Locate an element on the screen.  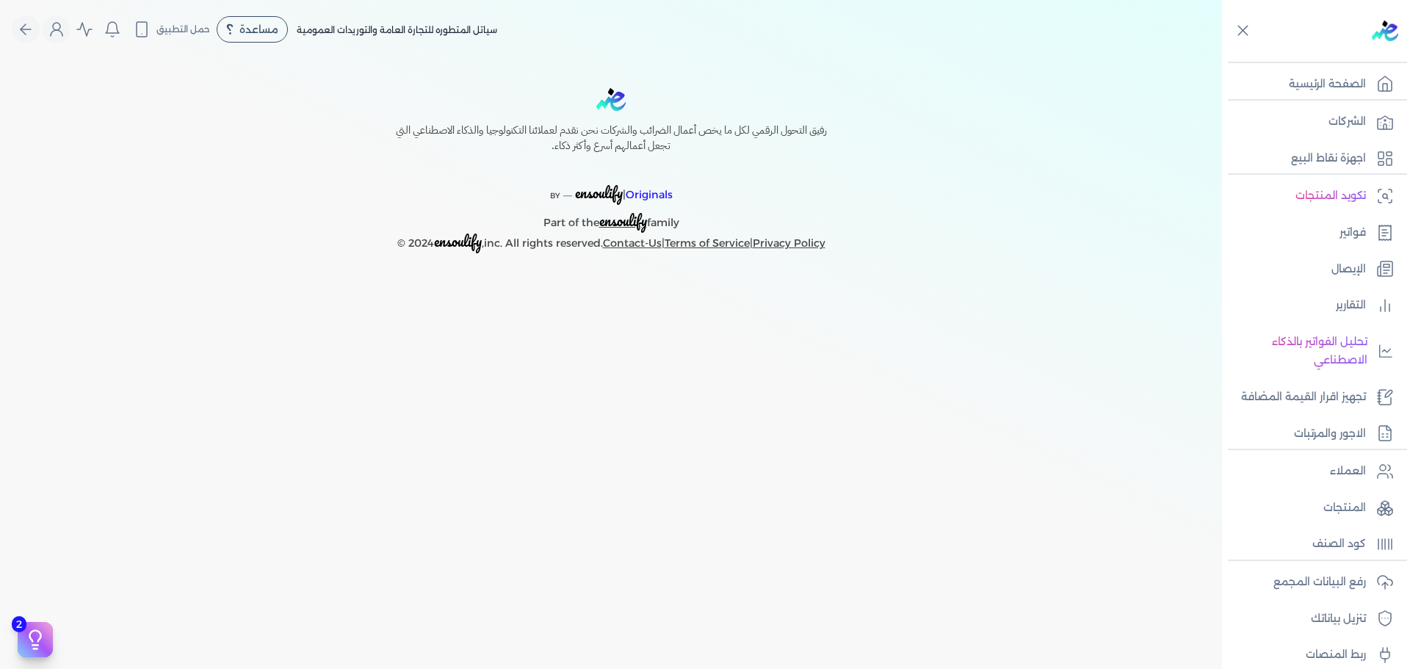
p: الإيصال is located at coordinates (1348, 270).